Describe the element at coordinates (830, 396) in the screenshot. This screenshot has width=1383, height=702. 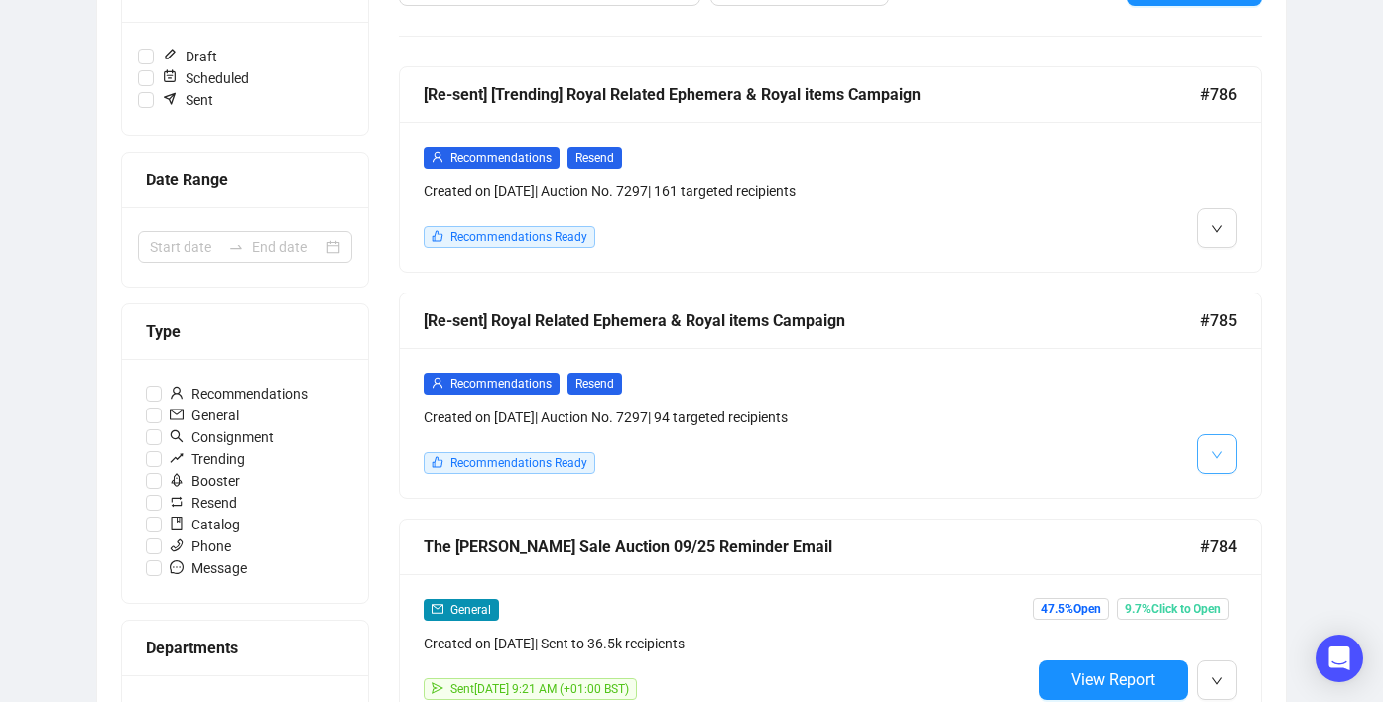
I see `a: [Re-sent] Royal Related Ephemera & Royal items Campaign#785userRecommendationsResendCreated on [D...` at that location.